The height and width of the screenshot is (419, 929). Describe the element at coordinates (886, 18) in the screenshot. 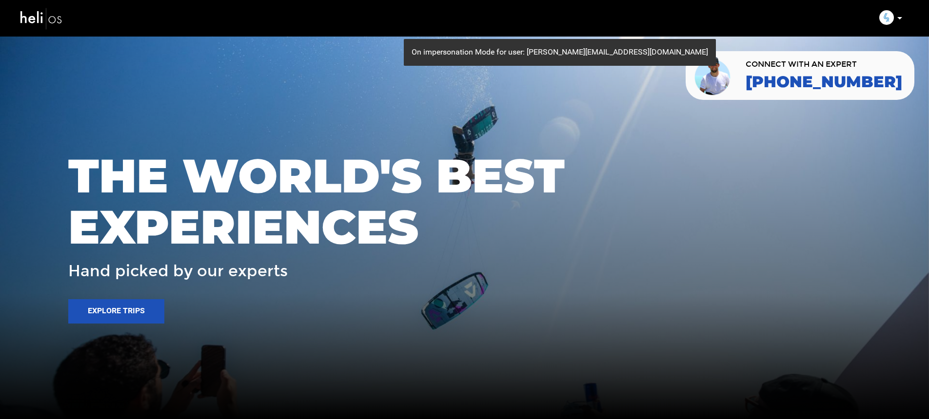

I see `img: 6aa5a45bec9b9339596fdac0d3483a14.png` at that location.